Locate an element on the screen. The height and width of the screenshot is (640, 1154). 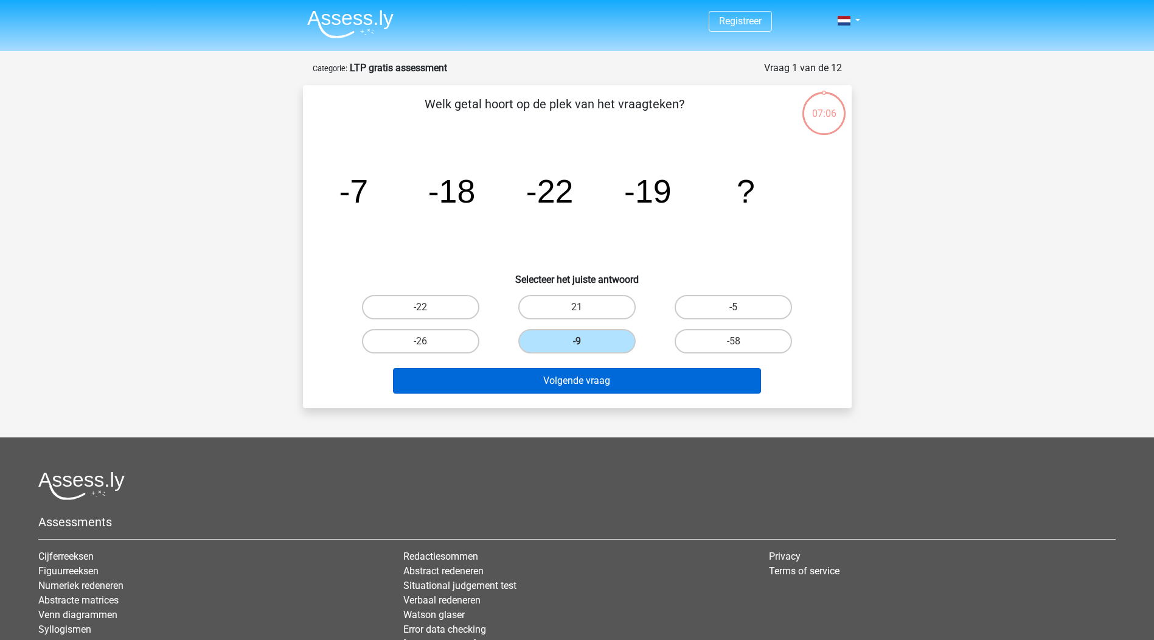
a: Privacy is located at coordinates (784, 556).